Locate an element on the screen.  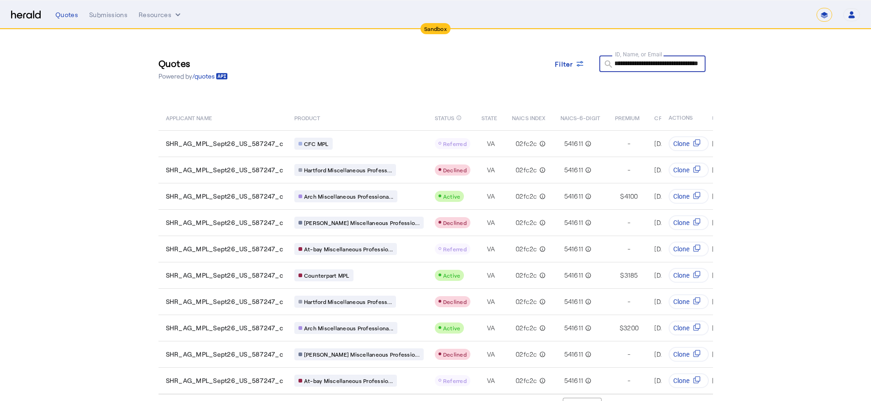
div: Submissions is located at coordinates (108, 15).